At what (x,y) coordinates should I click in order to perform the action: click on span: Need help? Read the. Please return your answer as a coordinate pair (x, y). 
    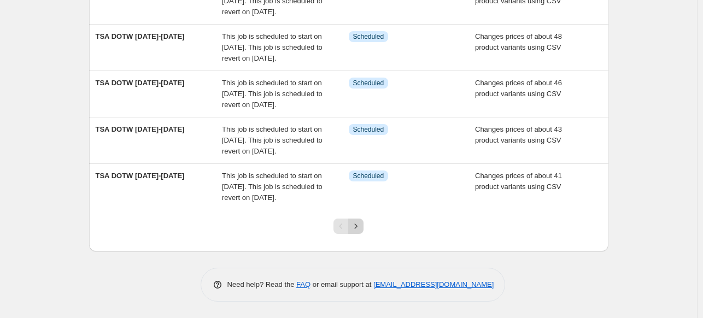
    Looking at the image, I should click on (262, 284).